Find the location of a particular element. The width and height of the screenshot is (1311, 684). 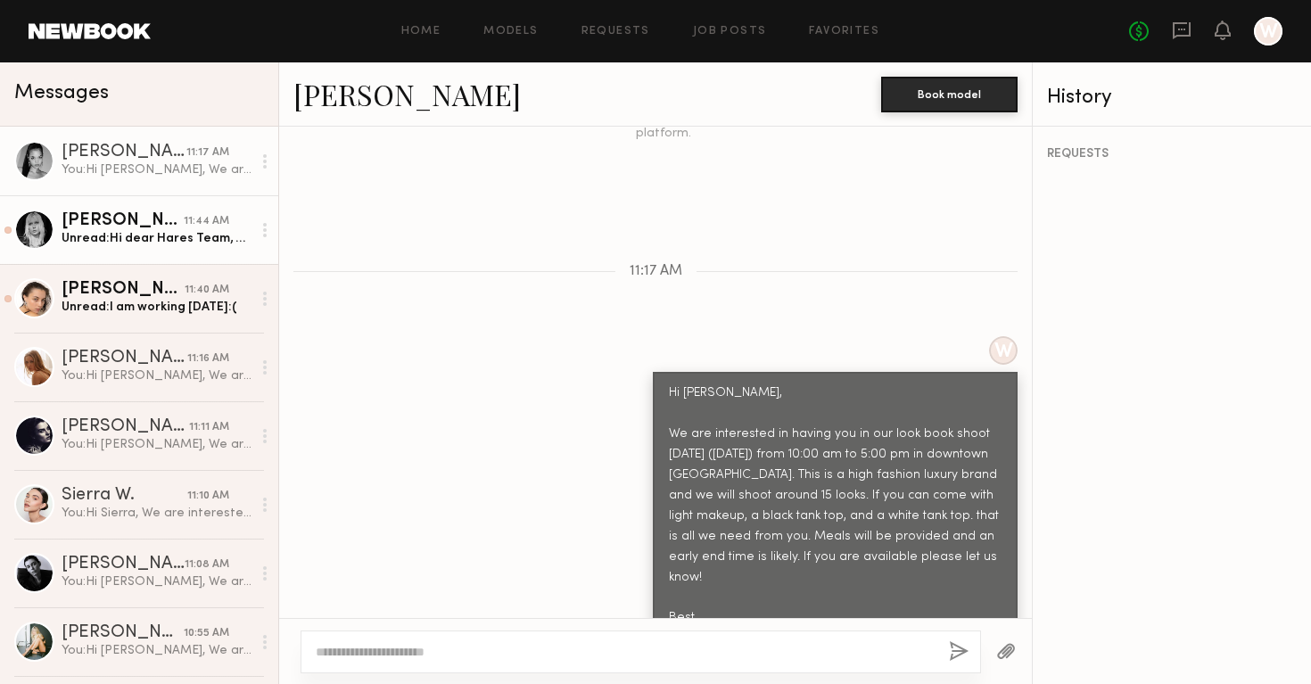

div: 10:55 AM is located at coordinates (206, 633).